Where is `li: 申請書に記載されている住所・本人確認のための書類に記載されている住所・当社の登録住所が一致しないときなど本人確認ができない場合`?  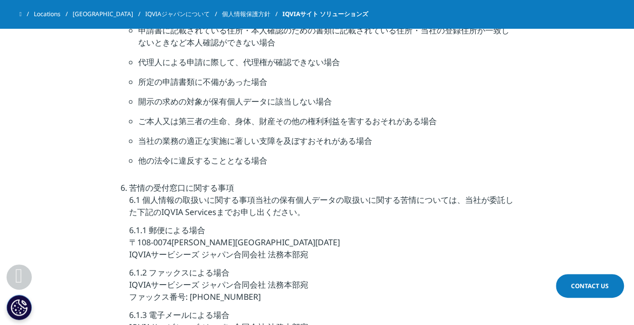
li: 申請書に記載されている住所・本人確認のための書類に記載されている住所・当社の登録住所が一致しないときなど本人確認ができない場合 is located at coordinates (326, 40).